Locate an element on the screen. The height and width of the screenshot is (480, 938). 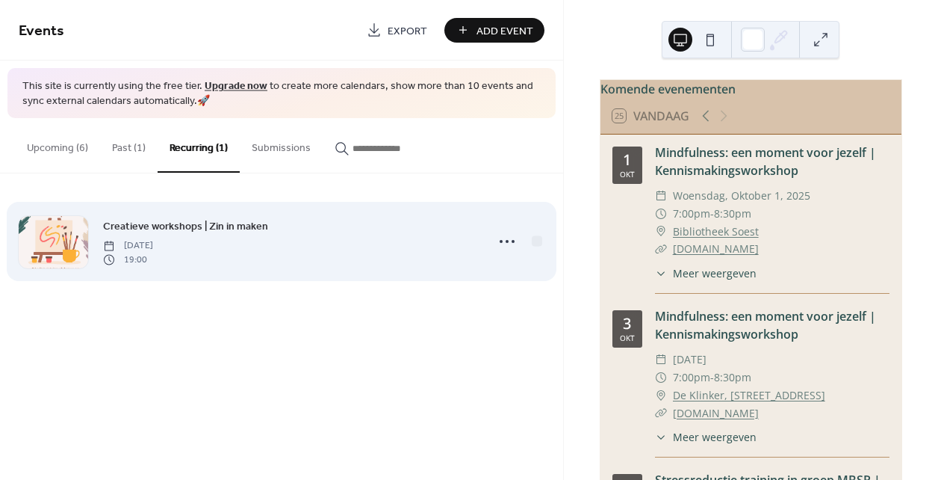
a: Creatieve workshops | Zin in maken is located at coordinates (185, 226).